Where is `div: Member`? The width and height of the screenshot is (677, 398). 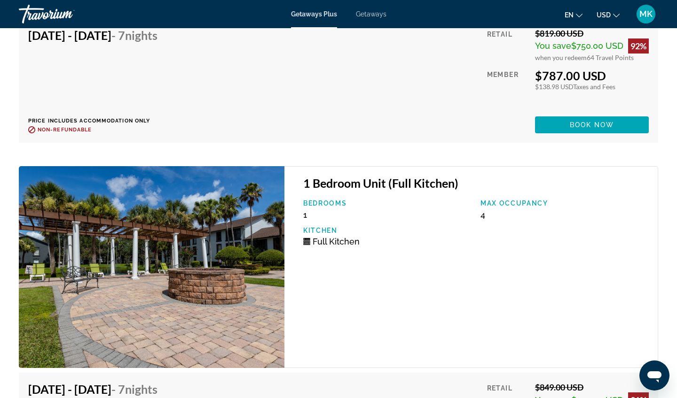
div: Member is located at coordinates (507, 89).